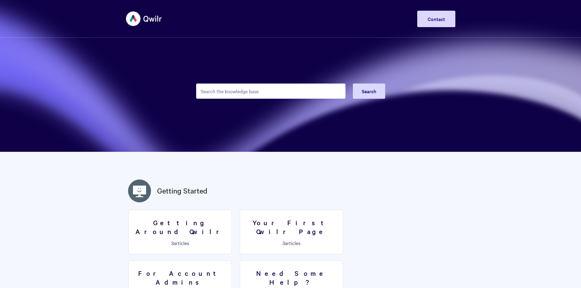  Describe the element at coordinates (180, 227) in the screenshot. I see `h3: Getting Around Qwilr` at that location.